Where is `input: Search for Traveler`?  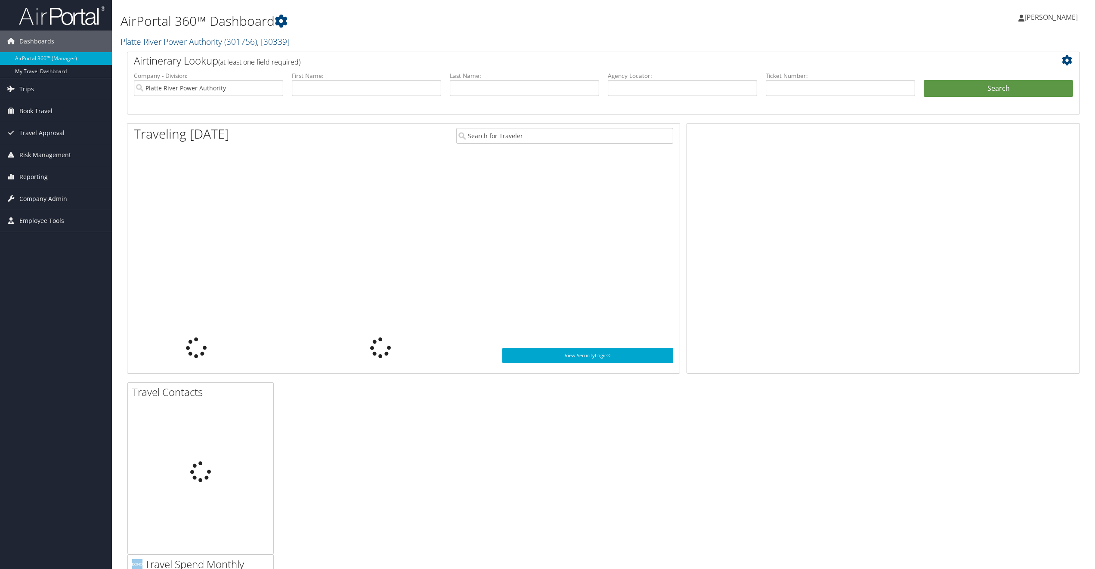
input: Search for Traveler is located at coordinates (565, 136).